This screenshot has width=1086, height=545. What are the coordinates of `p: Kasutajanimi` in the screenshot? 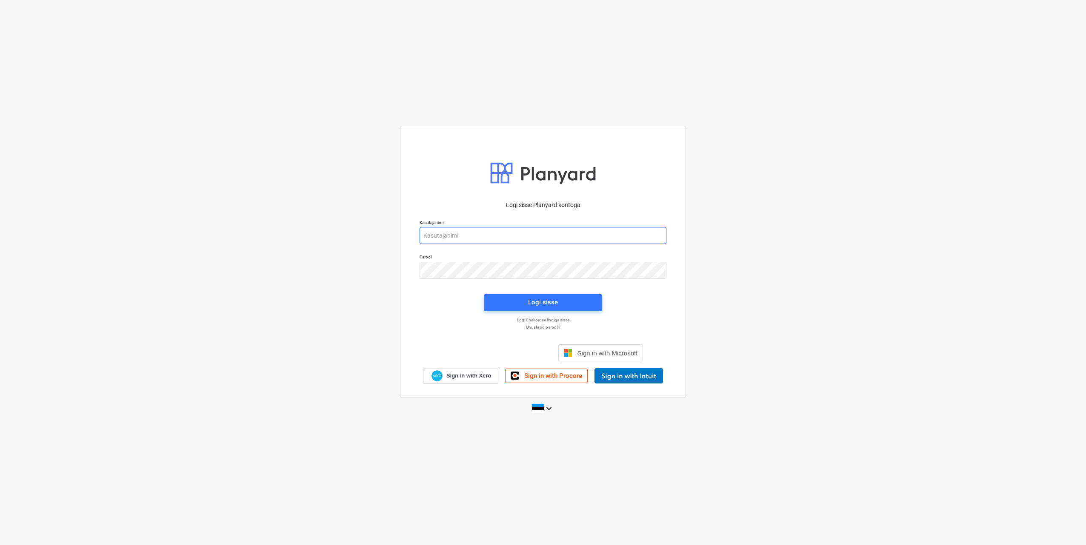 It's located at (543, 223).